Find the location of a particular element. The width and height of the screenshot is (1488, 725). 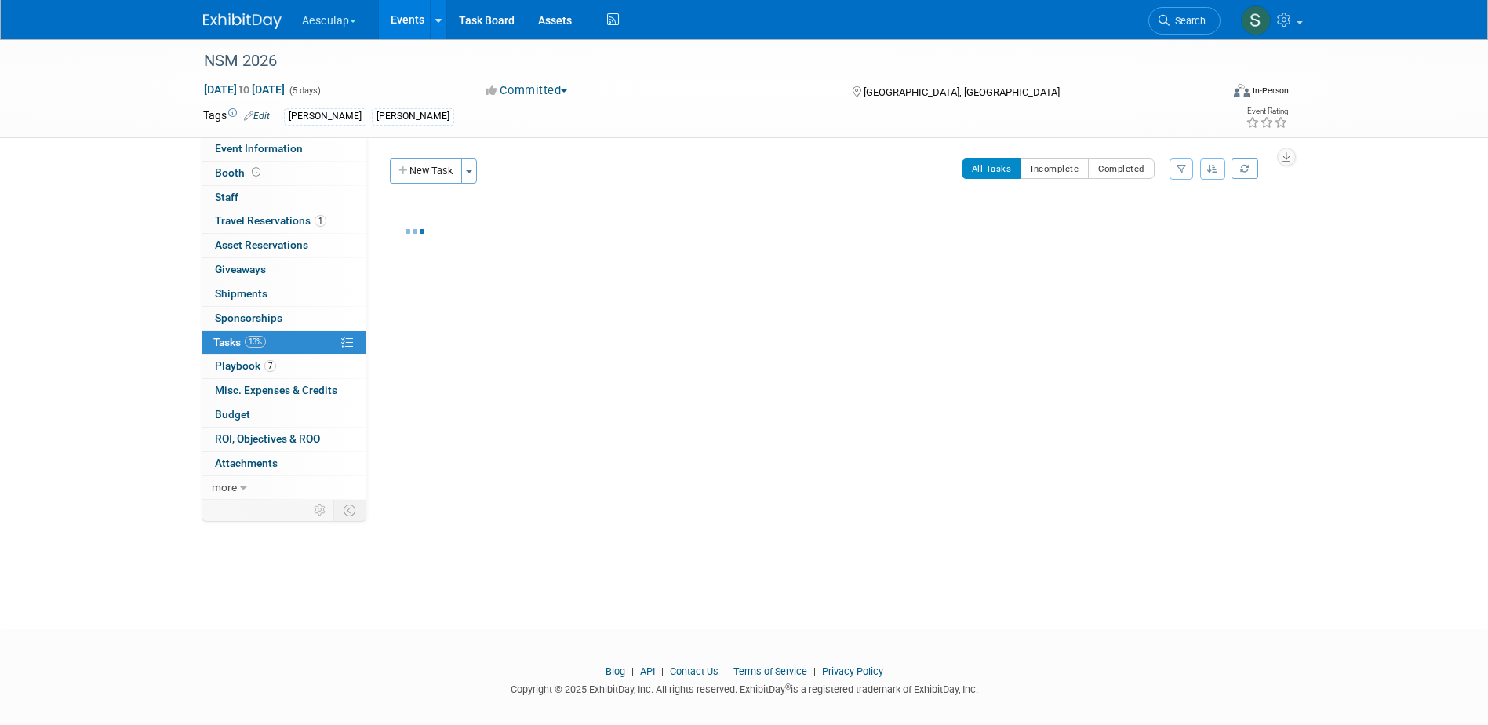

a: more is located at coordinates (284, 488).